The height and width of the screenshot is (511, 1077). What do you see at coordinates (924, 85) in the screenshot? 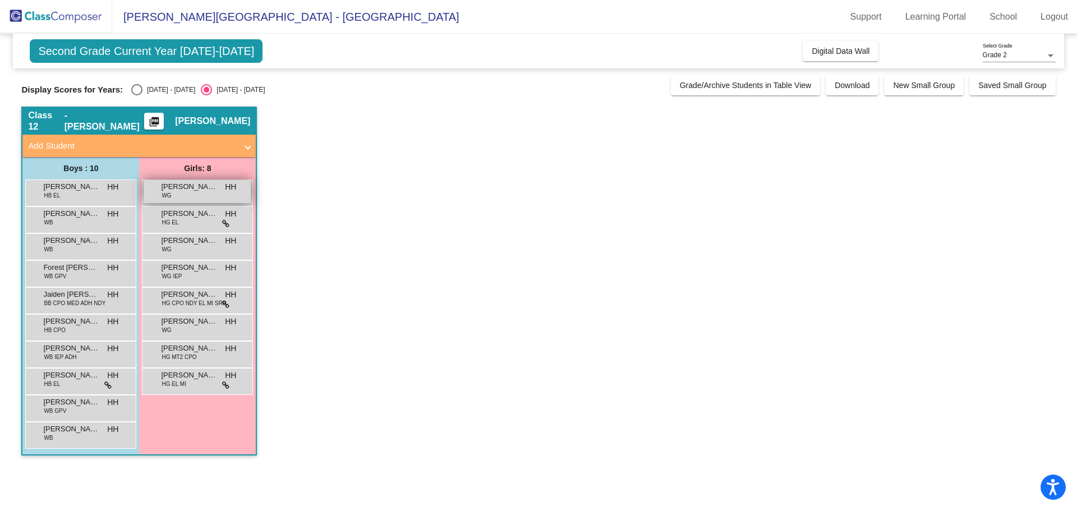
I see `span: New Small Group` at bounding box center [924, 85].